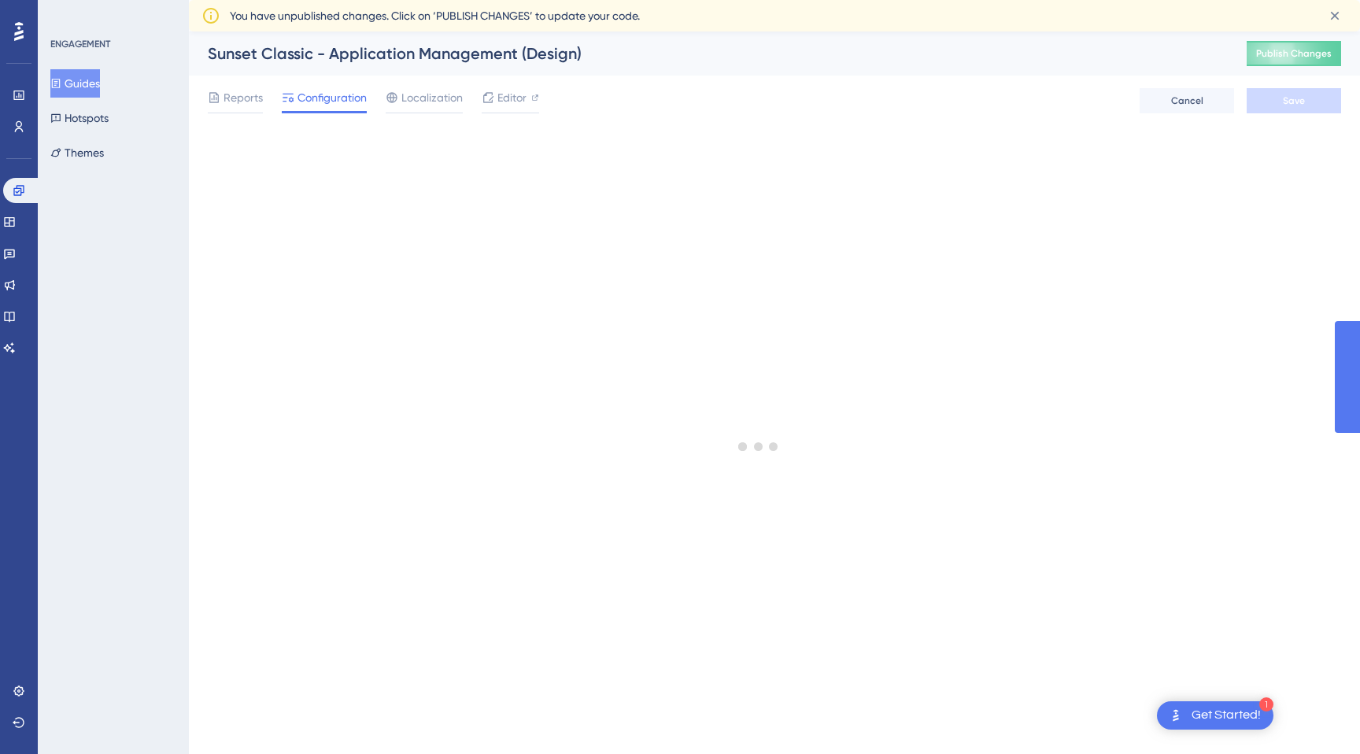 This screenshot has height=754, width=1360. What do you see at coordinates (708, 54) in the screenshot?
I see `div: Sunset Classic - Application Management (Design)` at bounding box center [708, 54].